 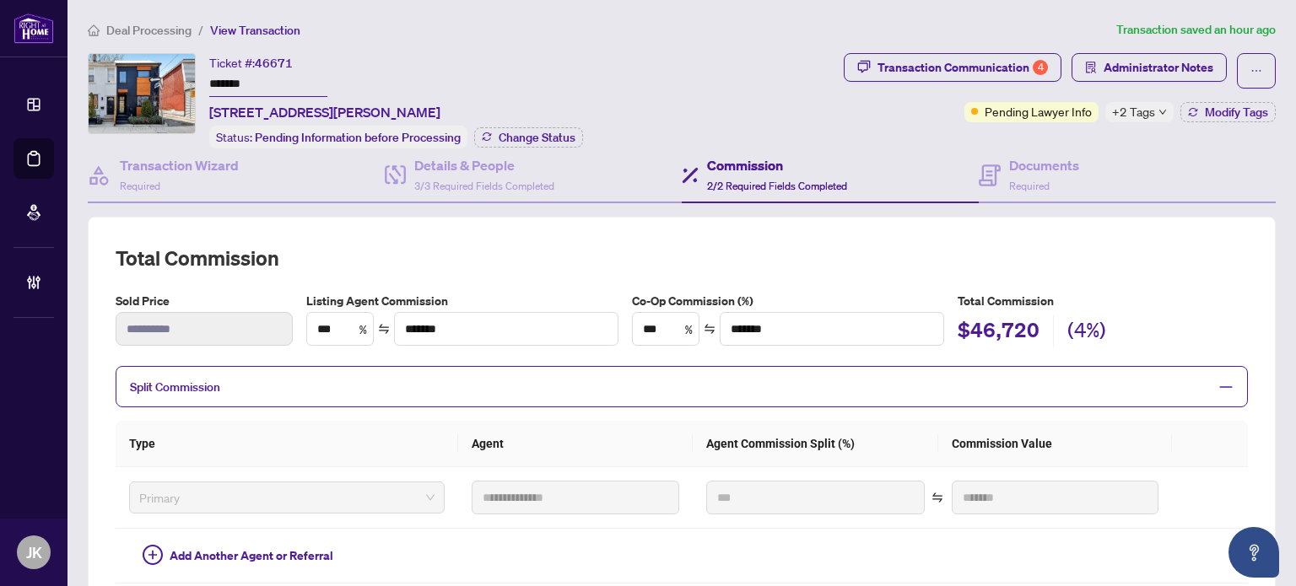 I want to click on h2: $46,720, so click(x=998, y=332).